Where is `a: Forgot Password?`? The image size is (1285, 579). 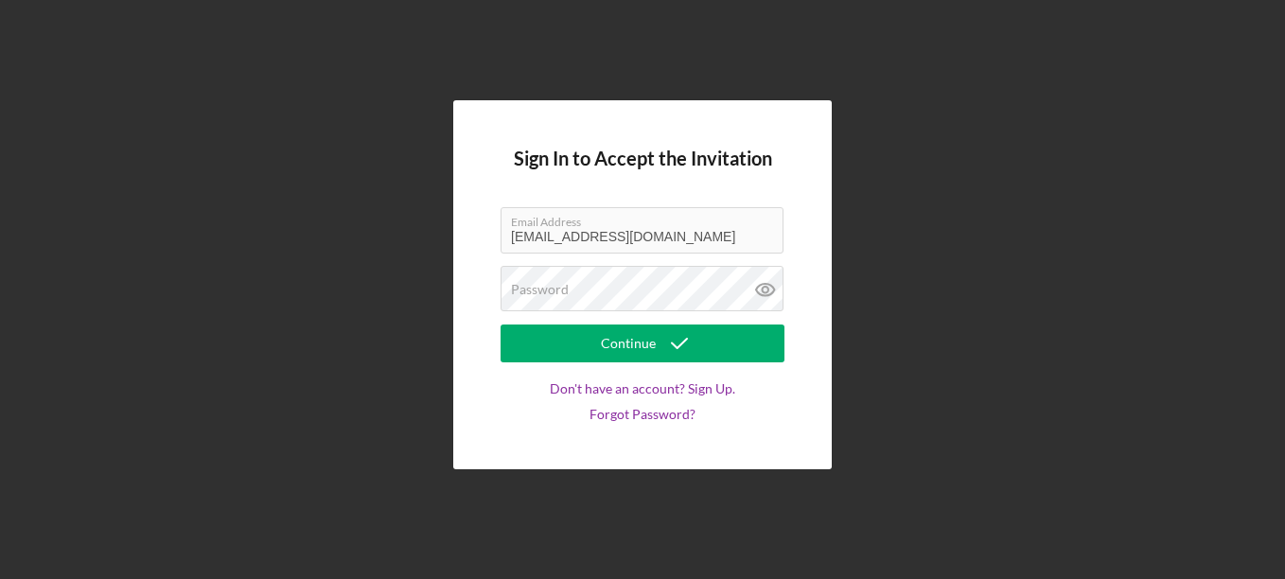
a: Forgot Password? is located at coordinates (643, 415).